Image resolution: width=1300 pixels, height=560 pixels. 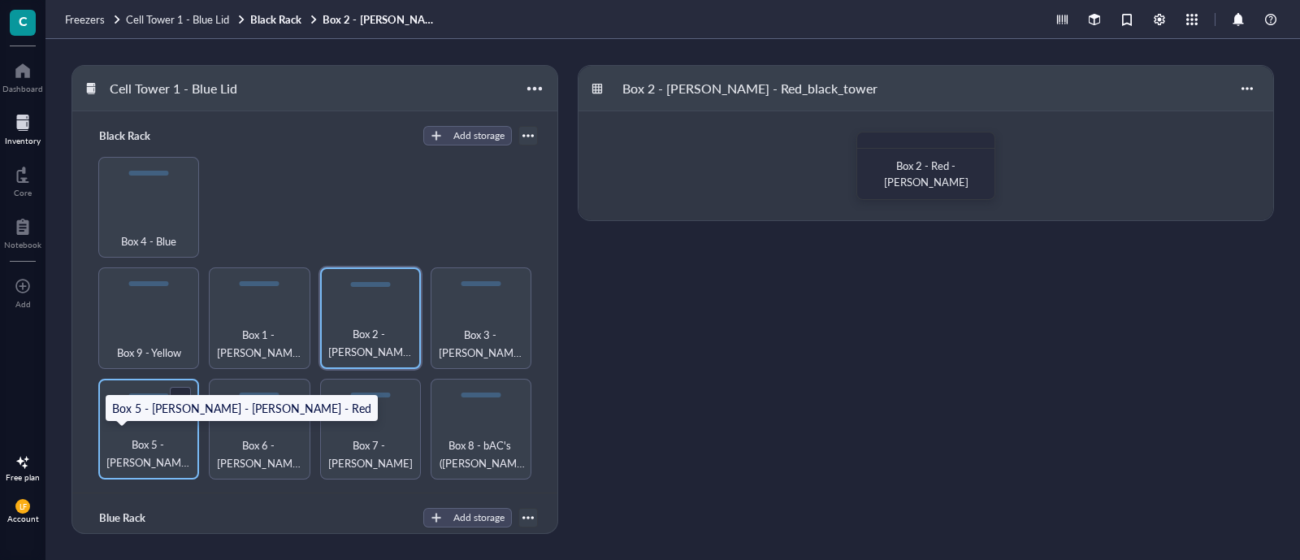 I want to click on span: Cell Tower 1 - Blue Lid, so click(x=177, y=19).